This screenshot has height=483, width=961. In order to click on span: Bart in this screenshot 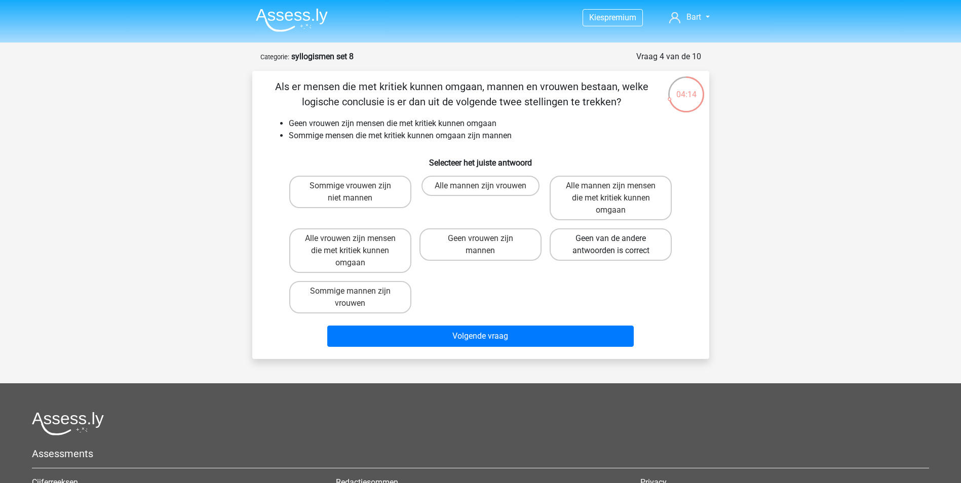, I will do `click(693, 17)`.